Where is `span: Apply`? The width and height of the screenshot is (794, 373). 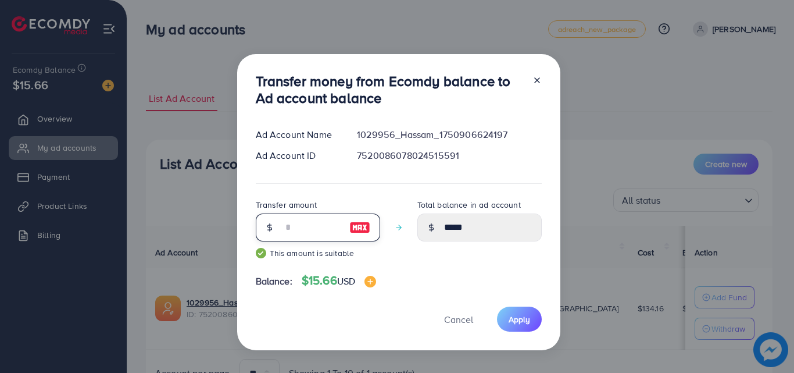
span: Apply is located at coordinates (519, 319).